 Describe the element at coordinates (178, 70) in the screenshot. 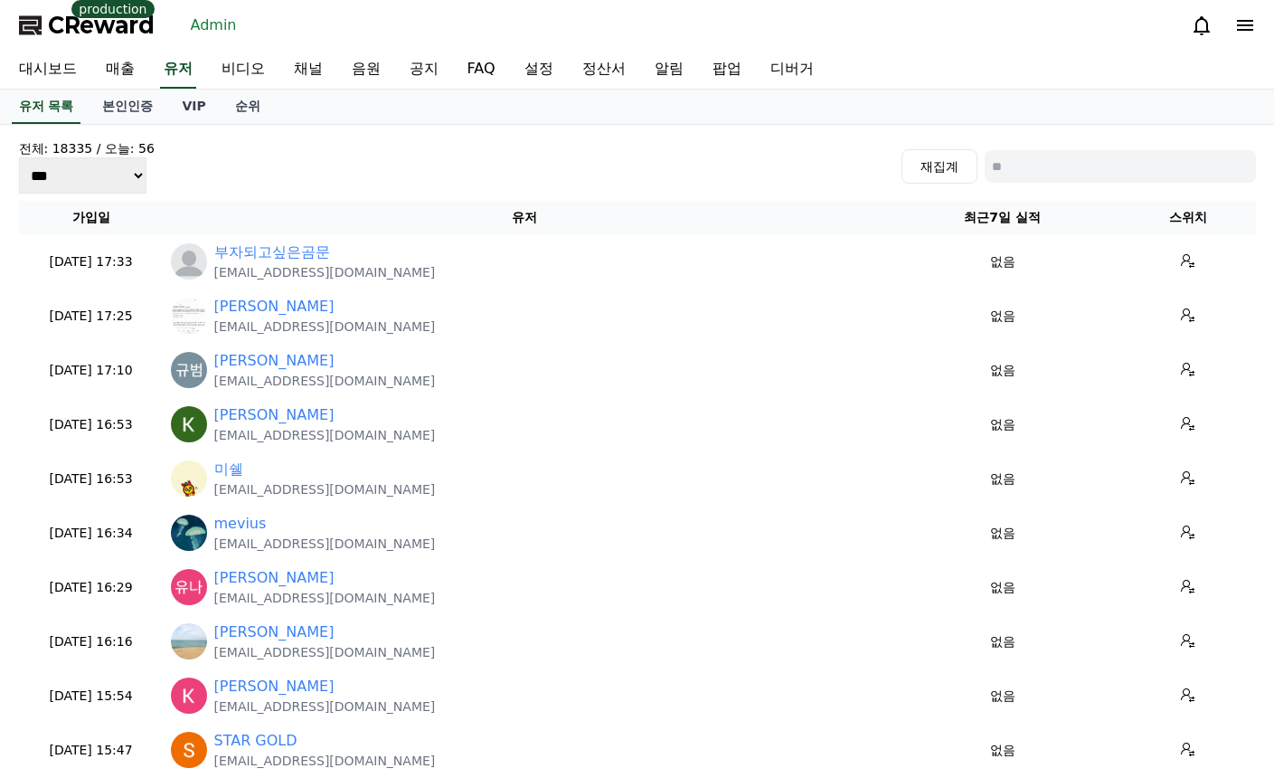

I see `a: 유저` at that location.